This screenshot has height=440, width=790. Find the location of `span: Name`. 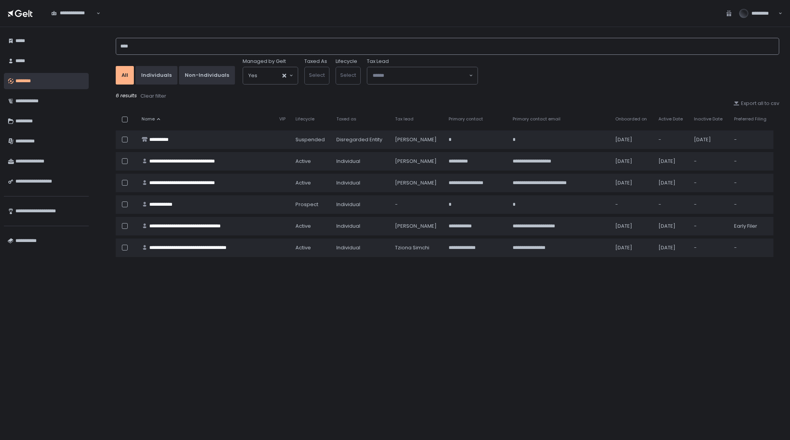

span: Name is located at coordinates (148, 119).